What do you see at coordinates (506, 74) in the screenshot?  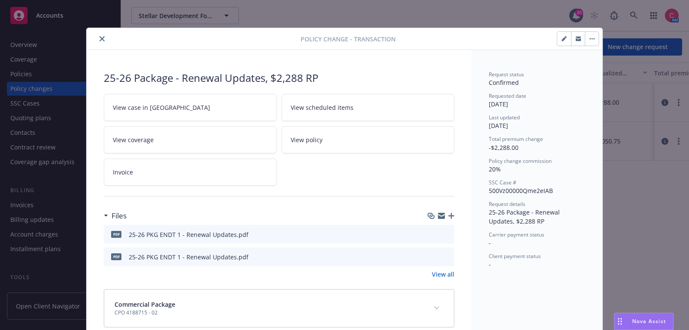 I see `span: Request status` at bounding box center [506, 74].